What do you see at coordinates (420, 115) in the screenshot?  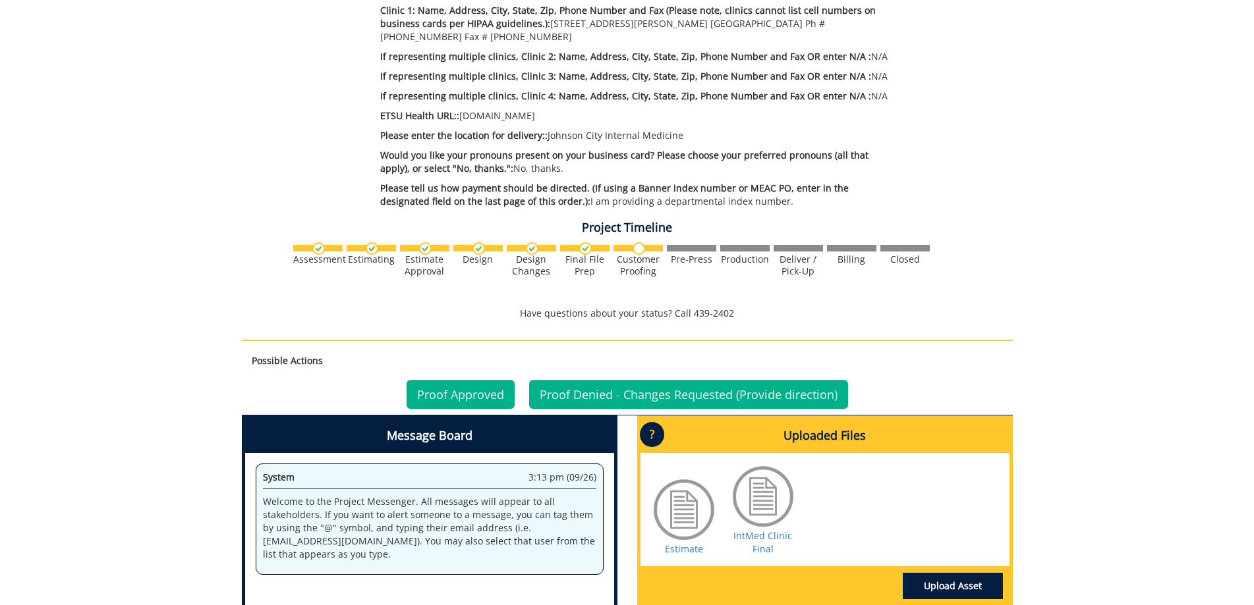 I see `span: ETSU Health URL::` at bounding box center [420, 115].